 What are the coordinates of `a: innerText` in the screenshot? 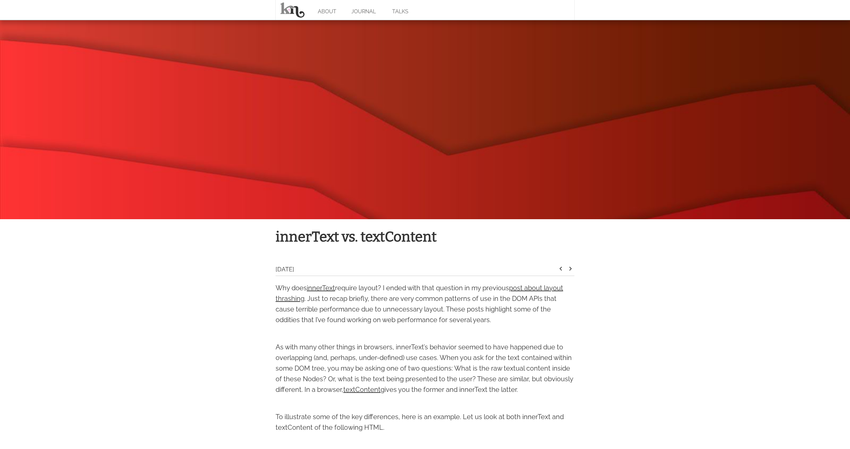 It's located at (321, 288).